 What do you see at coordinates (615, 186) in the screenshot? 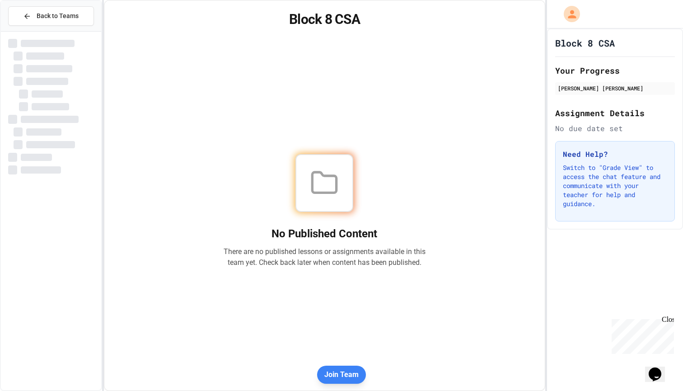
I see `p: Switch to "Grade View" to access the chat feature and communicate with your teacher for help and ...` at bounding box center [615, 186].